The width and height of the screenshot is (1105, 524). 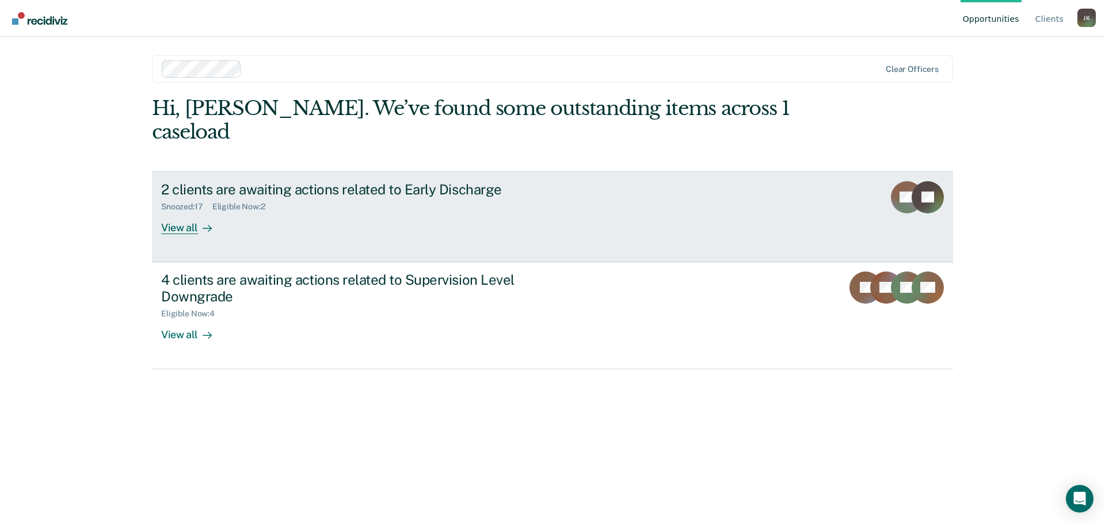 What do you see at coordinates (243, 207) in the screenshot?
I see `div: Eligible Now : 2` at bounding box center [243, 207].